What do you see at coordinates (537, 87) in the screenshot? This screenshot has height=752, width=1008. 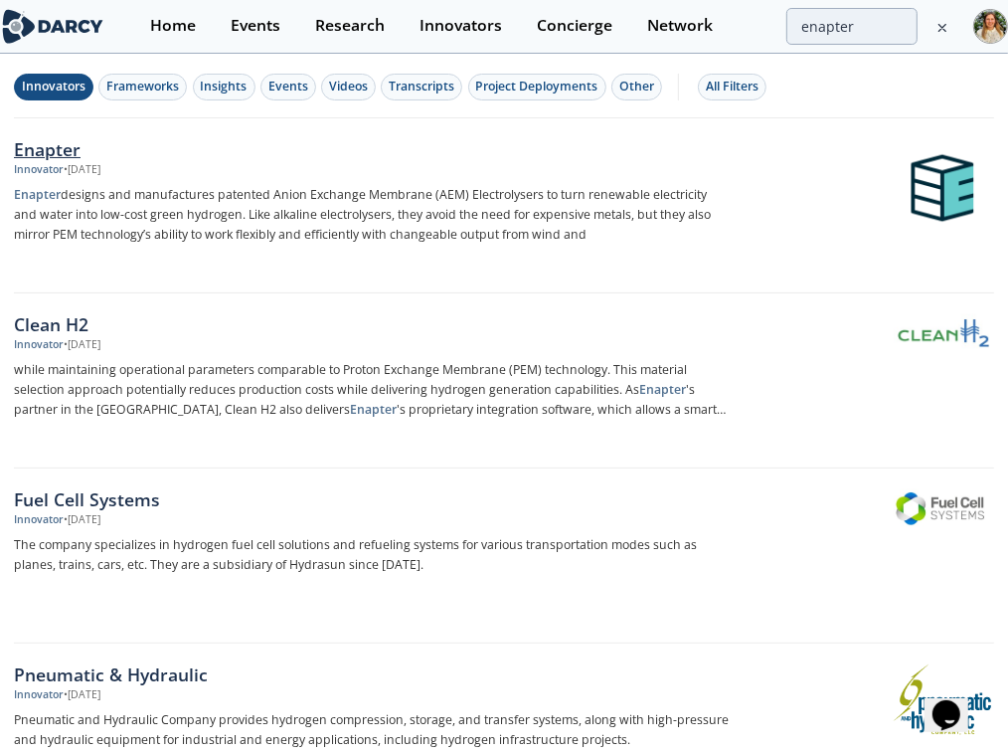 I see `button: Project Deployments` at bounding box center [537, 87].